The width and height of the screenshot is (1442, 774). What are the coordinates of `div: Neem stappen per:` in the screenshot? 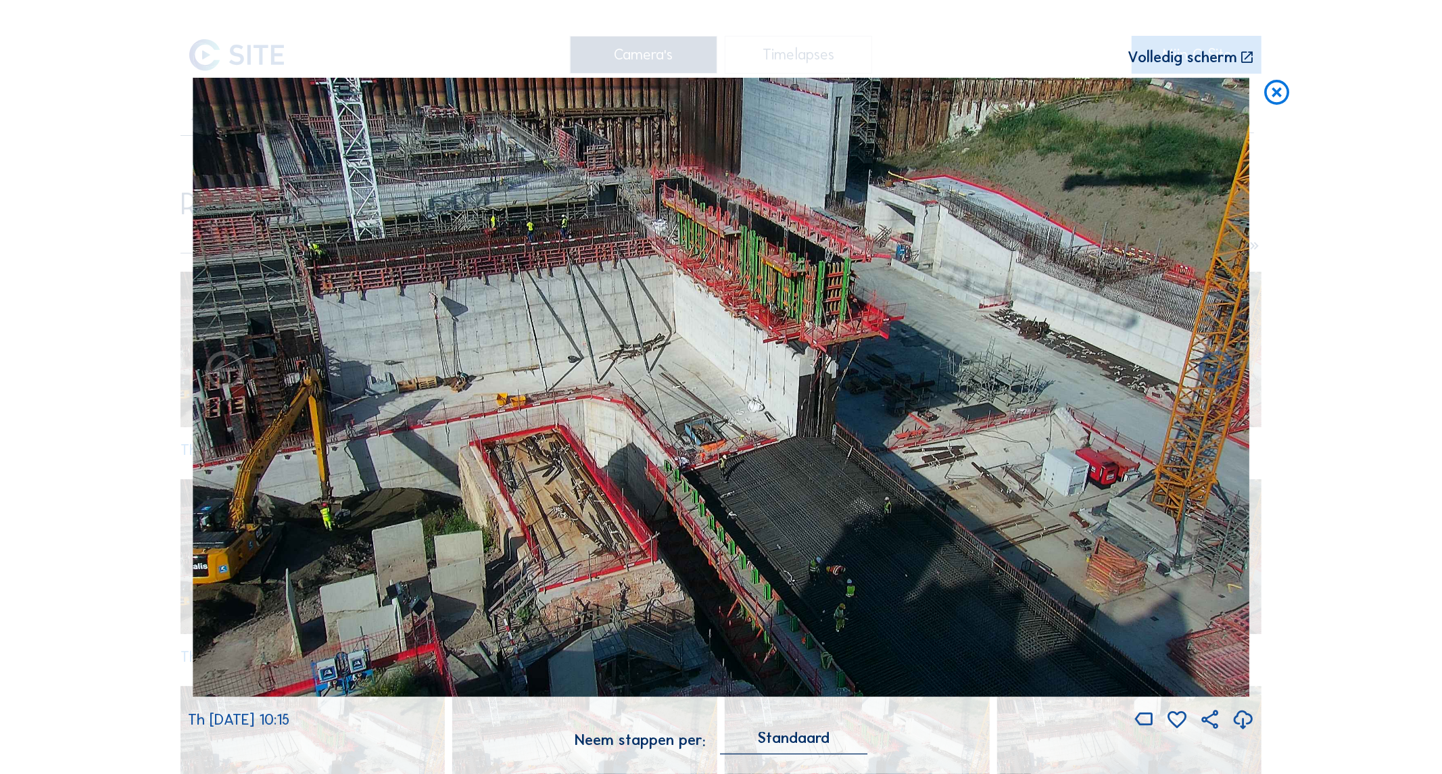 It's located at (640, 740).